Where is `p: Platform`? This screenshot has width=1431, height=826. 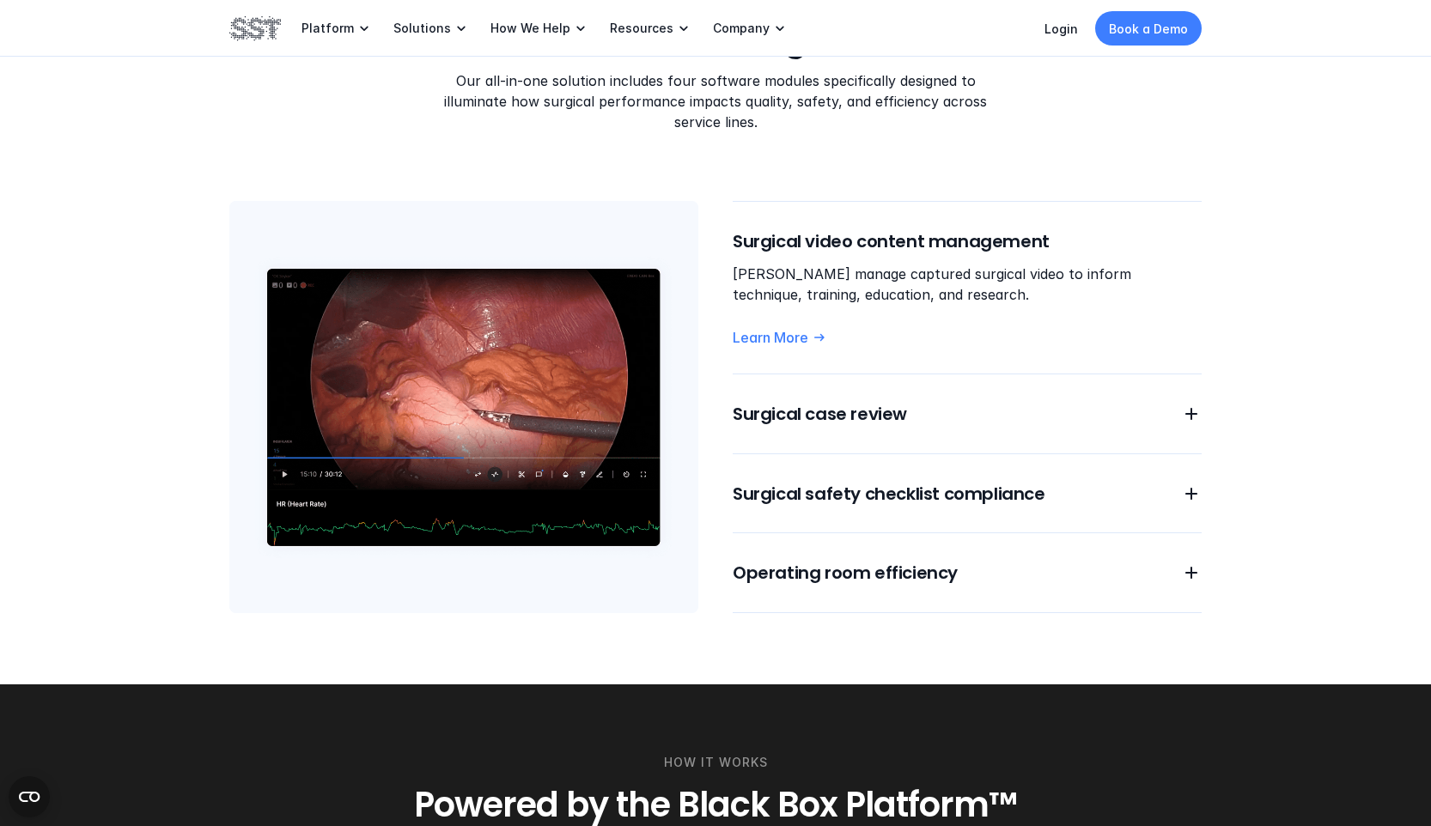
p: Platform is located at coordinates (327, 28).